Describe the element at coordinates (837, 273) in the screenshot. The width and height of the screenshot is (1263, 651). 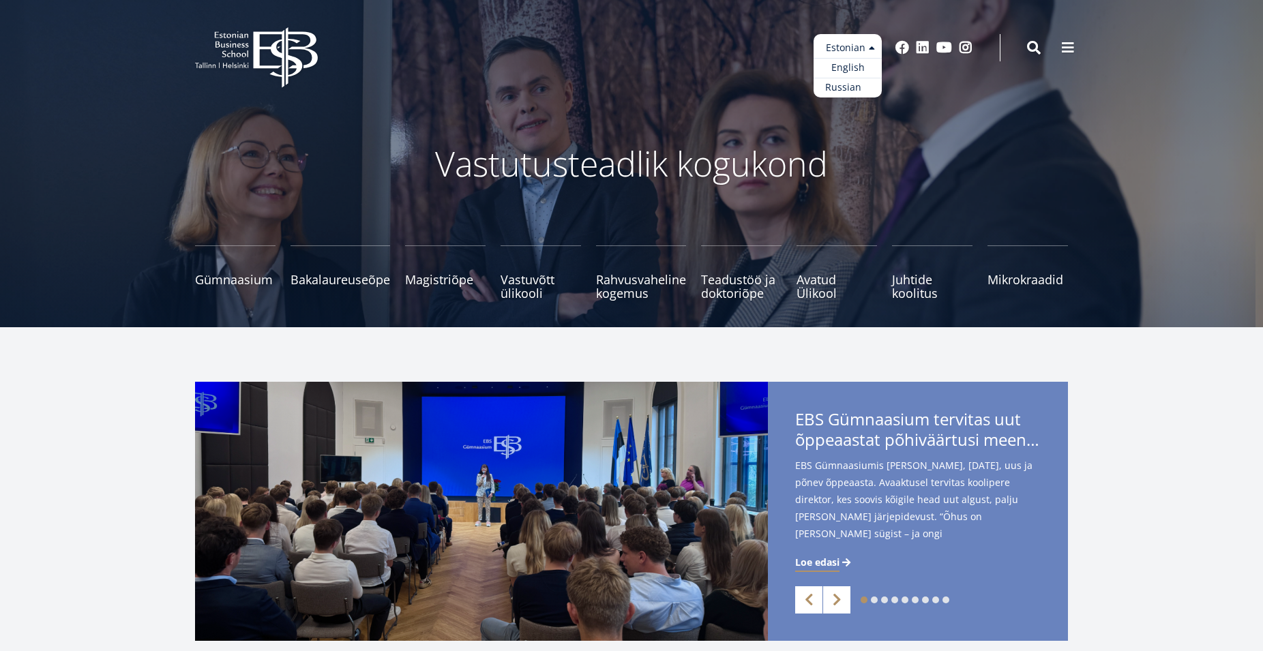
I see `a: Avatud Ülikool` at that location.